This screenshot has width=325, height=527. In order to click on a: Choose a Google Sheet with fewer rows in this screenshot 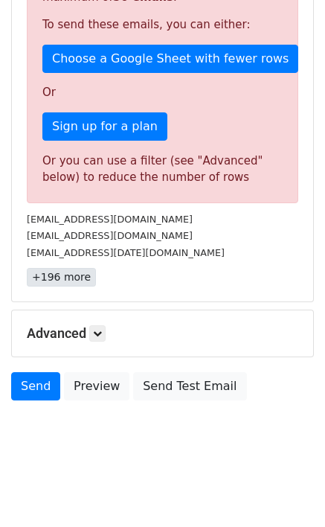, I will do `click(171, 59)`.